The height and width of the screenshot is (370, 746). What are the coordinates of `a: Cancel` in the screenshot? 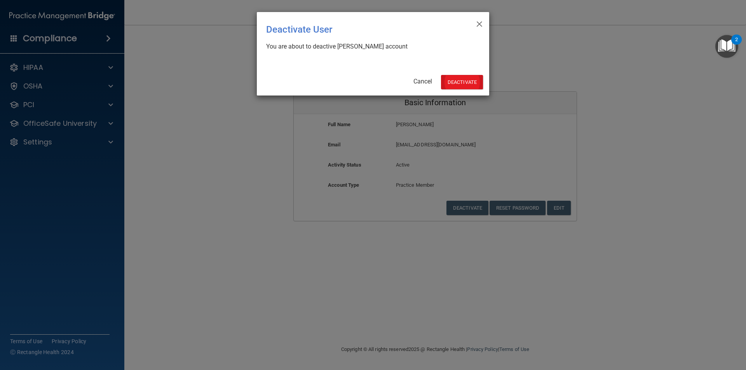 It's located at (423, 81).